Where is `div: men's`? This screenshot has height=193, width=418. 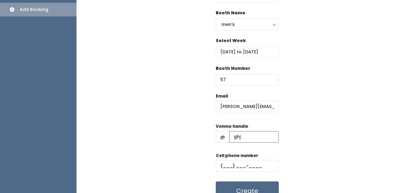 div: men's is located at coordinates (247, 24).